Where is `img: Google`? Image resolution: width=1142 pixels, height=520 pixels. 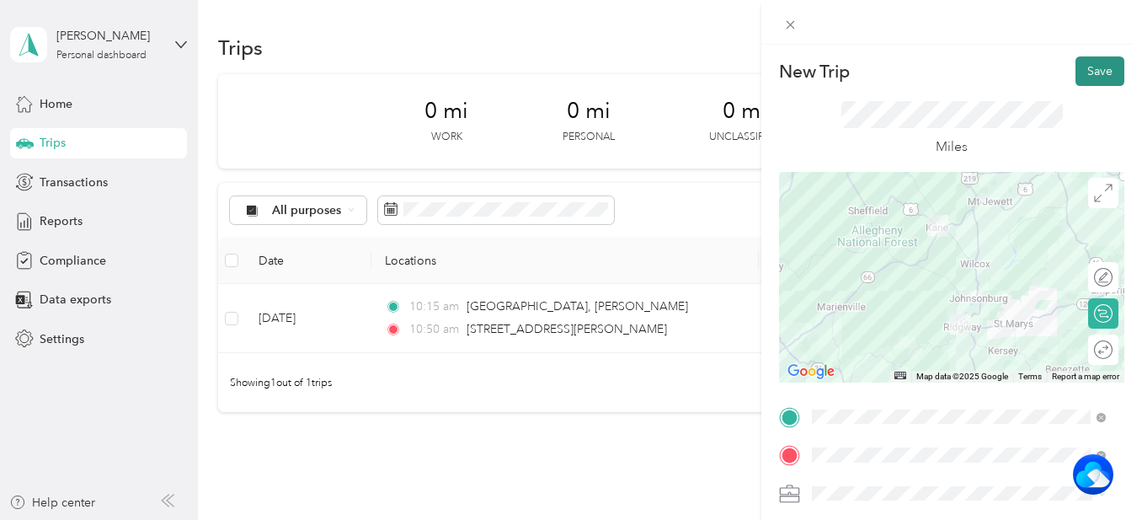 img: Google is located at coordinates (811, 371).